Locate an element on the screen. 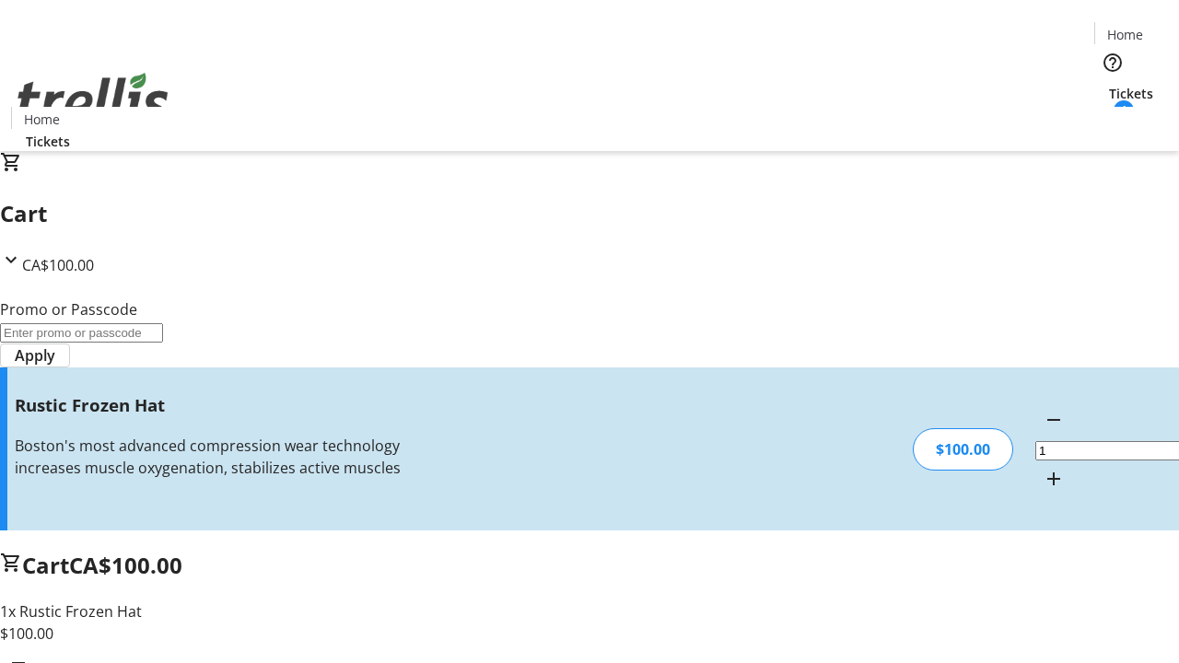 The height and width of the screenshot is (663, 1179). div: $100.00 is located at coordinates (962, 449).